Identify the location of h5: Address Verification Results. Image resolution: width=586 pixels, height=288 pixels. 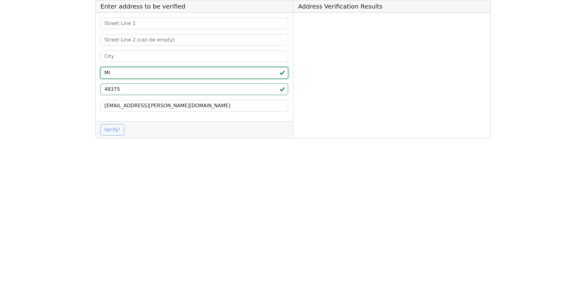
(392, 6).